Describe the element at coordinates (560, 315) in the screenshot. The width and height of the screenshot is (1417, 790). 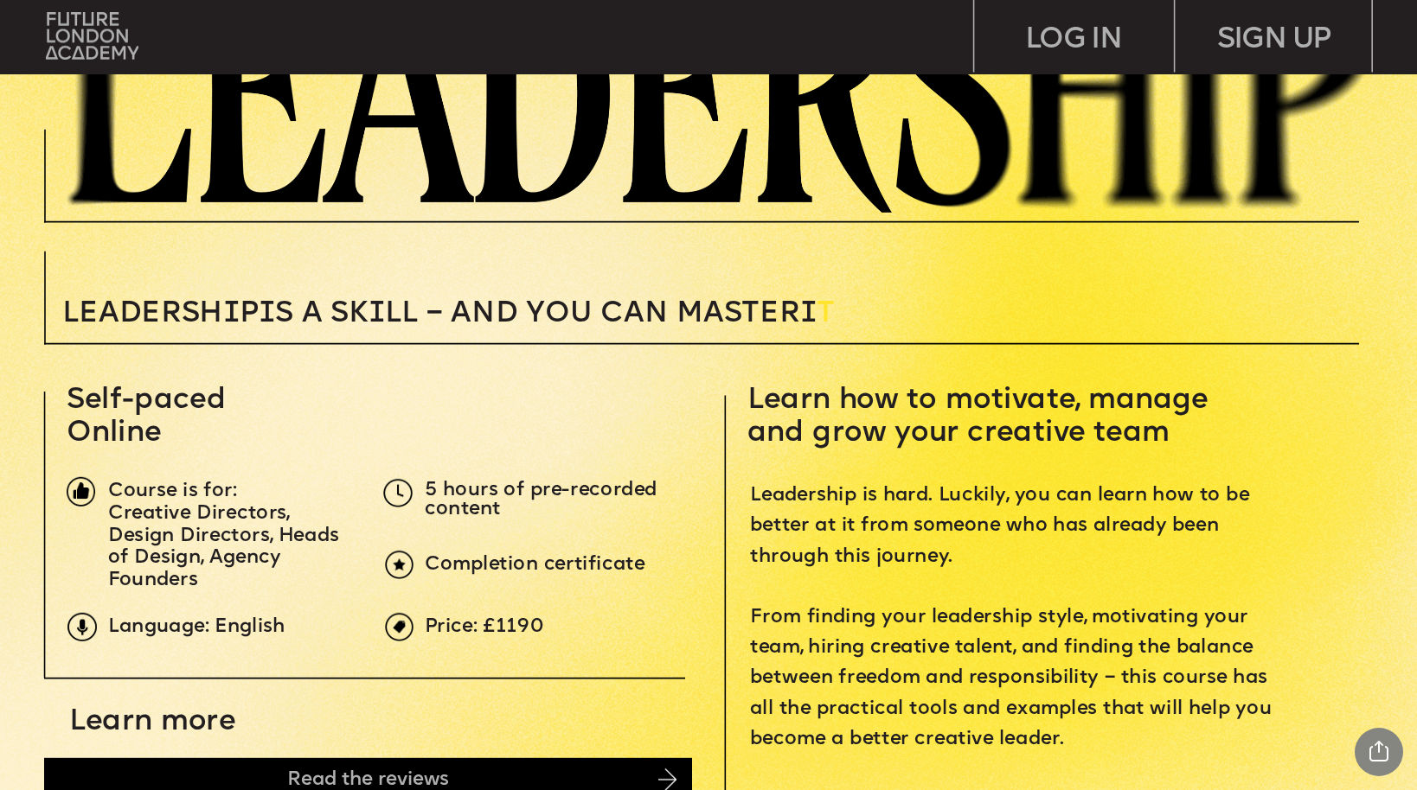
I see `p: T` at that location.